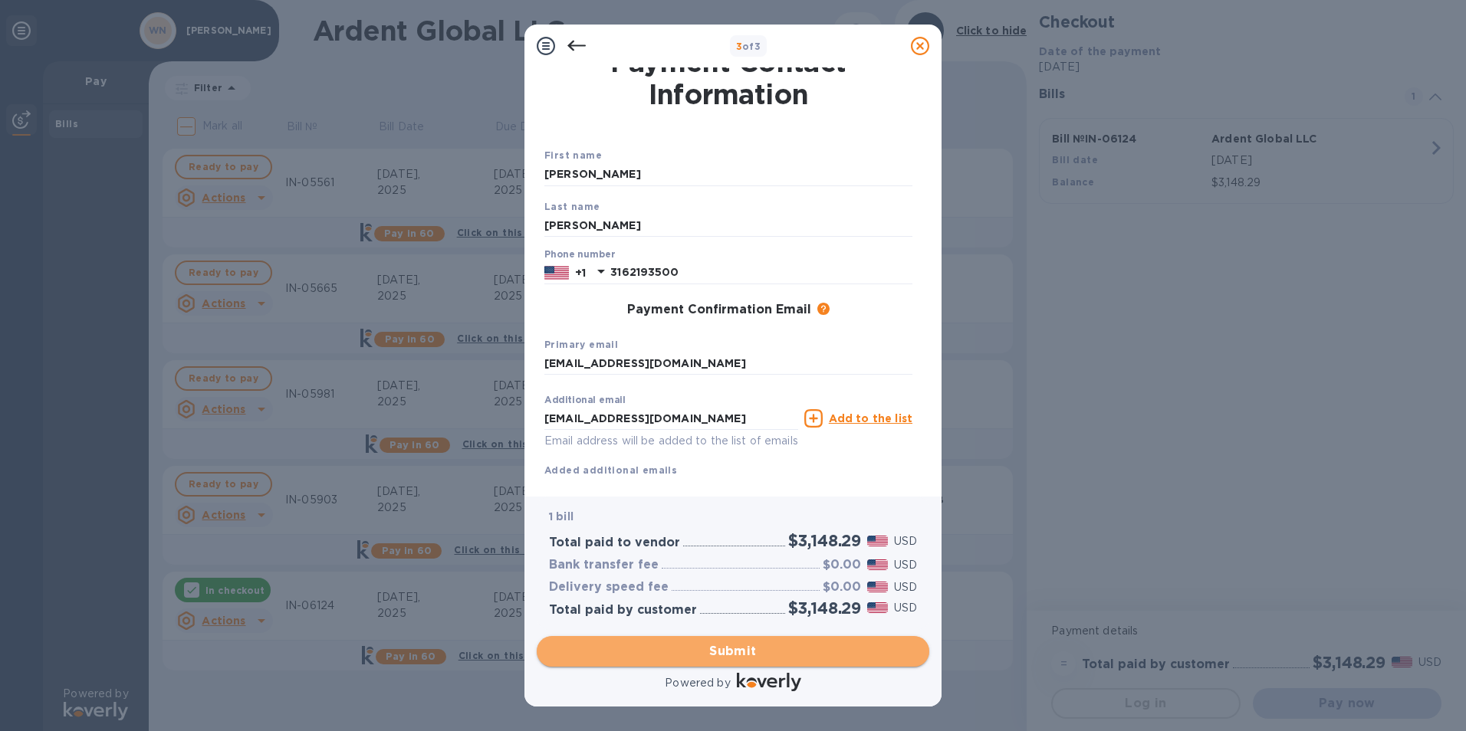 The height and width of the screenshot is (731, 1466). Describe the element at coordinates (769, 682) in the screenshot. I see `img: Logo` at that location.